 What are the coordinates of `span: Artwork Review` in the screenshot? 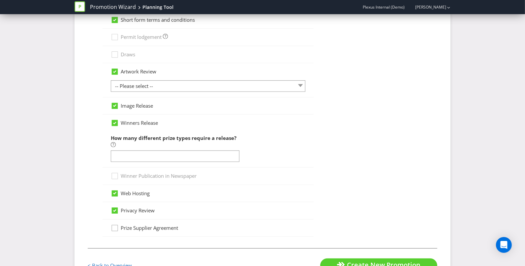 It's located at (138, 72).